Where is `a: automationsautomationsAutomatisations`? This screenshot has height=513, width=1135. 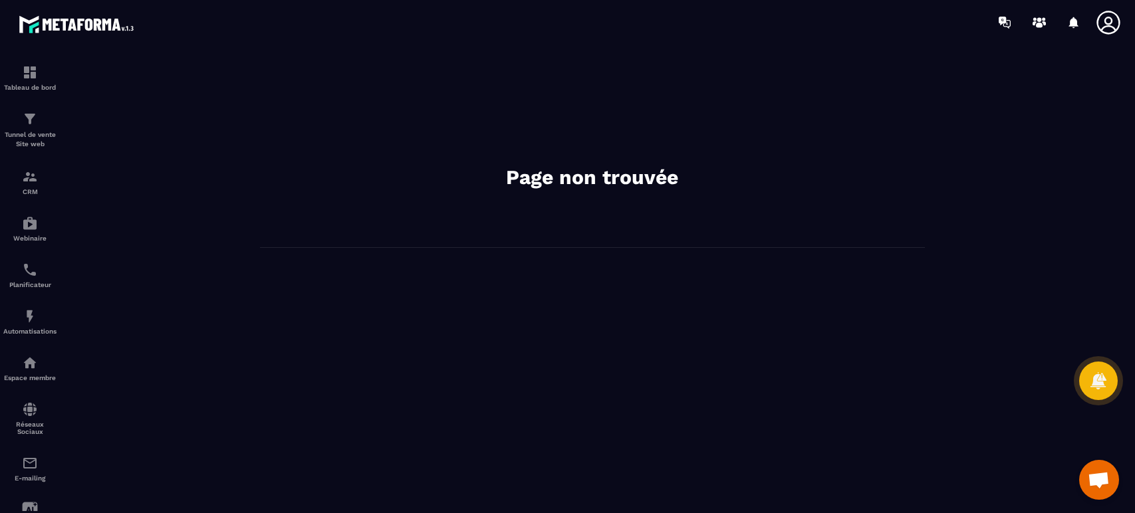
a: automationsautomationsAutomatisations is located at coordinates (30, 322).